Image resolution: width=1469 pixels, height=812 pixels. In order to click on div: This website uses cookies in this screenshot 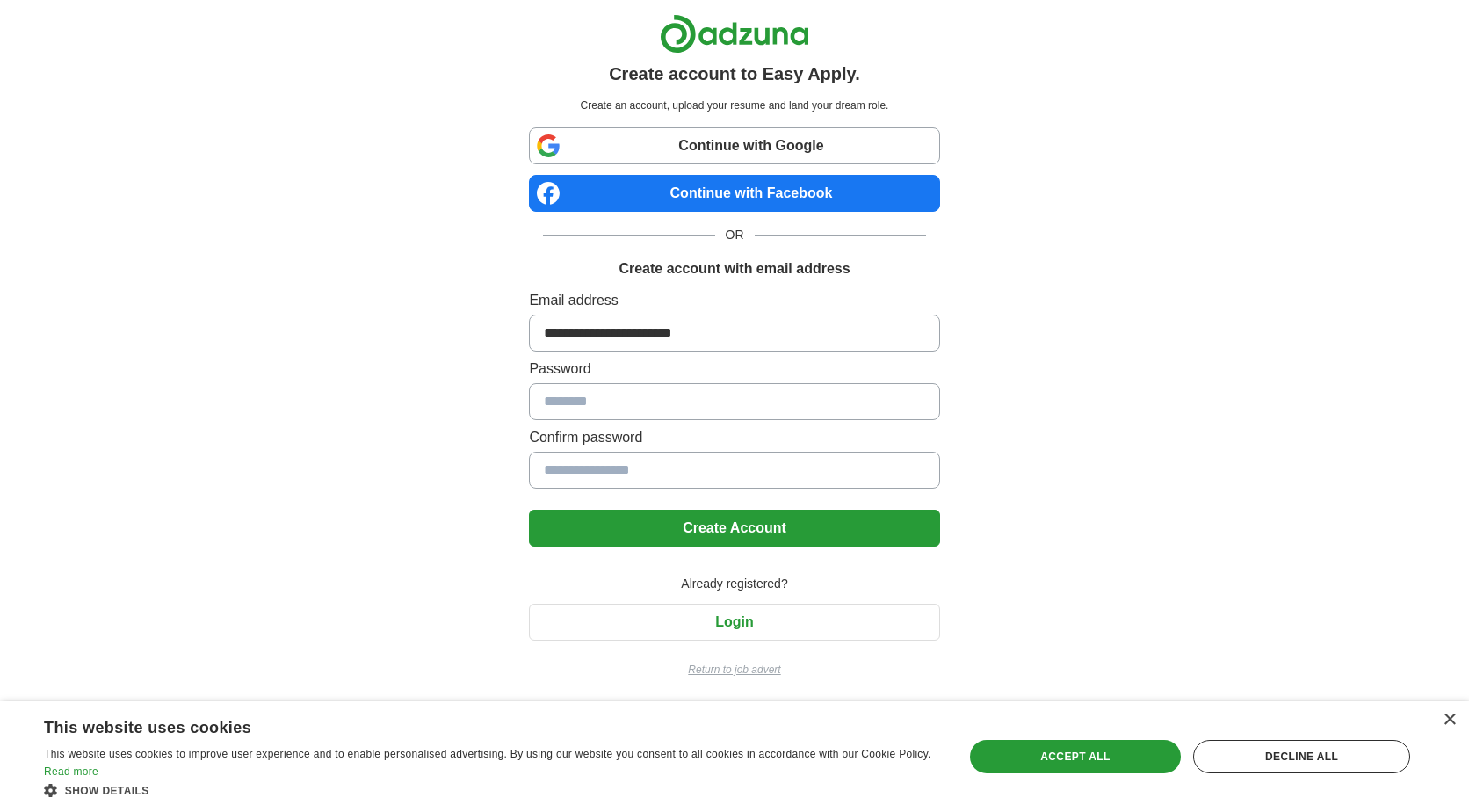, I will do `click(467, 725)`.